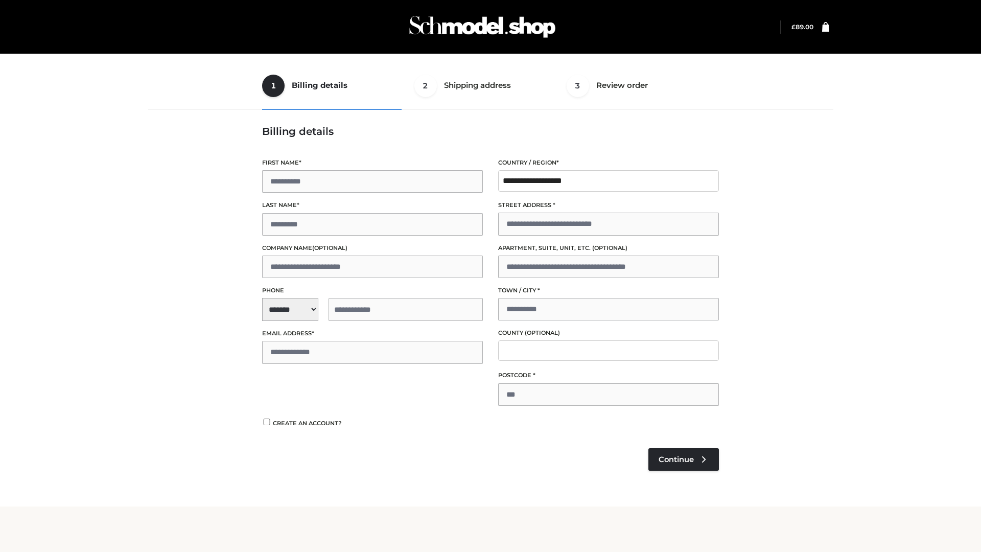  I want to click on a: £89.00, so click(802, 27).